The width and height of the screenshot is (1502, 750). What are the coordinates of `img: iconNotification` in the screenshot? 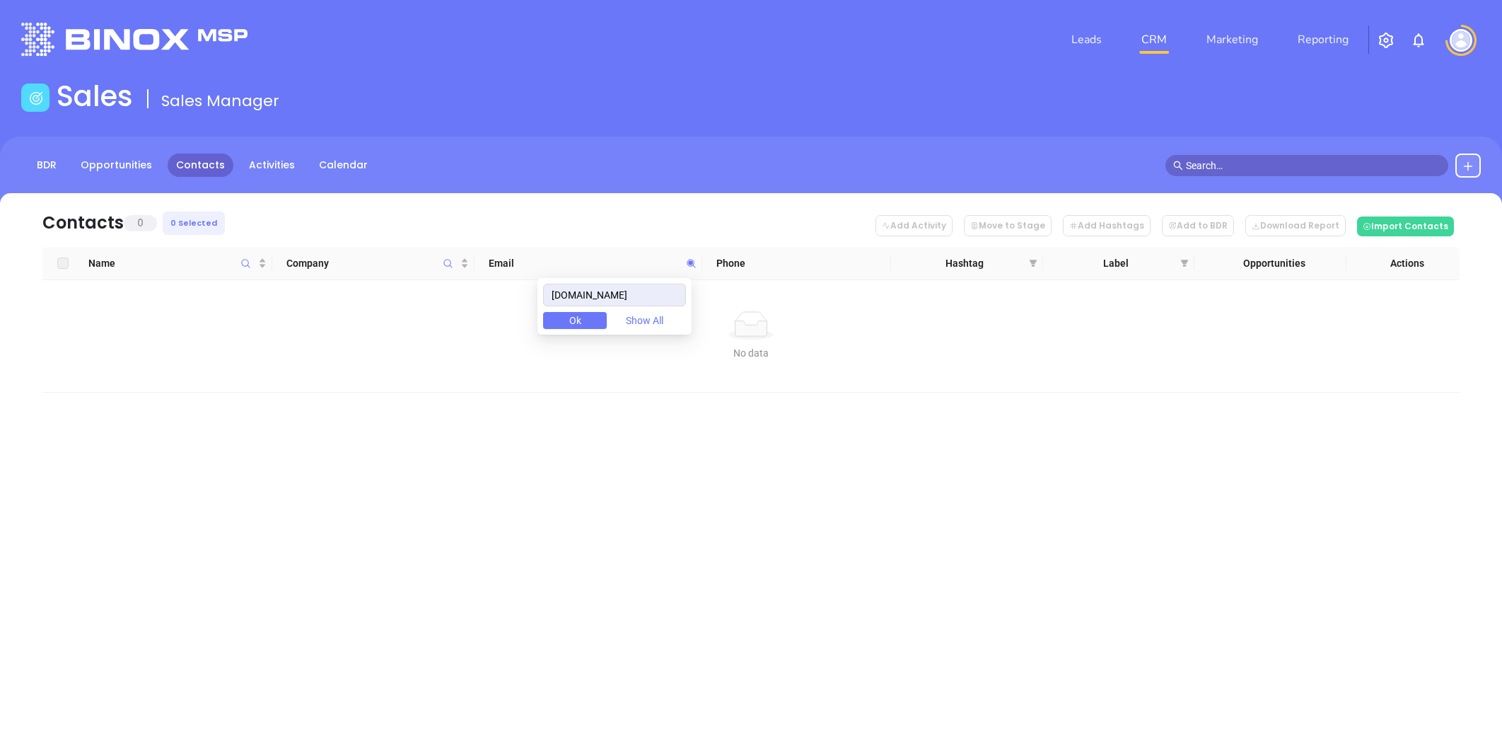 It's located at (1419, 40).